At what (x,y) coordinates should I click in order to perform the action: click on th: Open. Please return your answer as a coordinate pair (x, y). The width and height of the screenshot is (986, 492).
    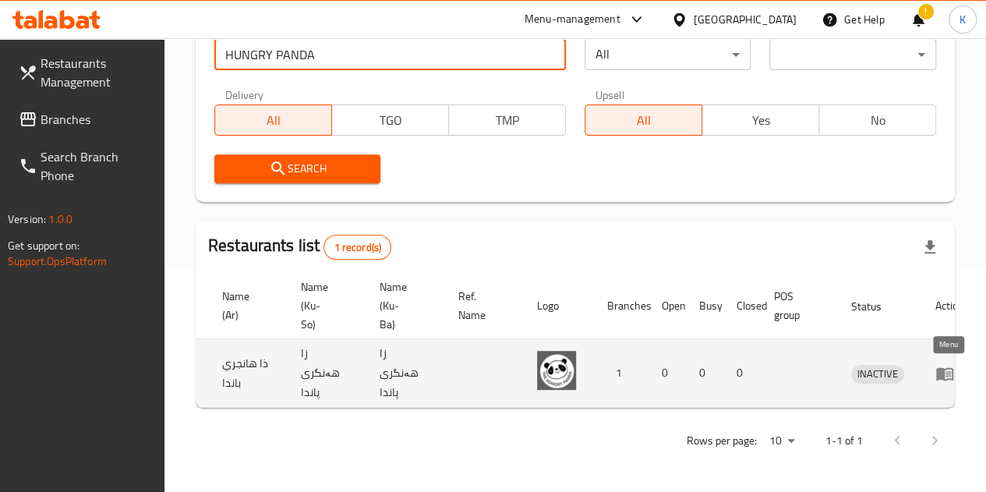
    Looking at the image, I should click on (668, 305).